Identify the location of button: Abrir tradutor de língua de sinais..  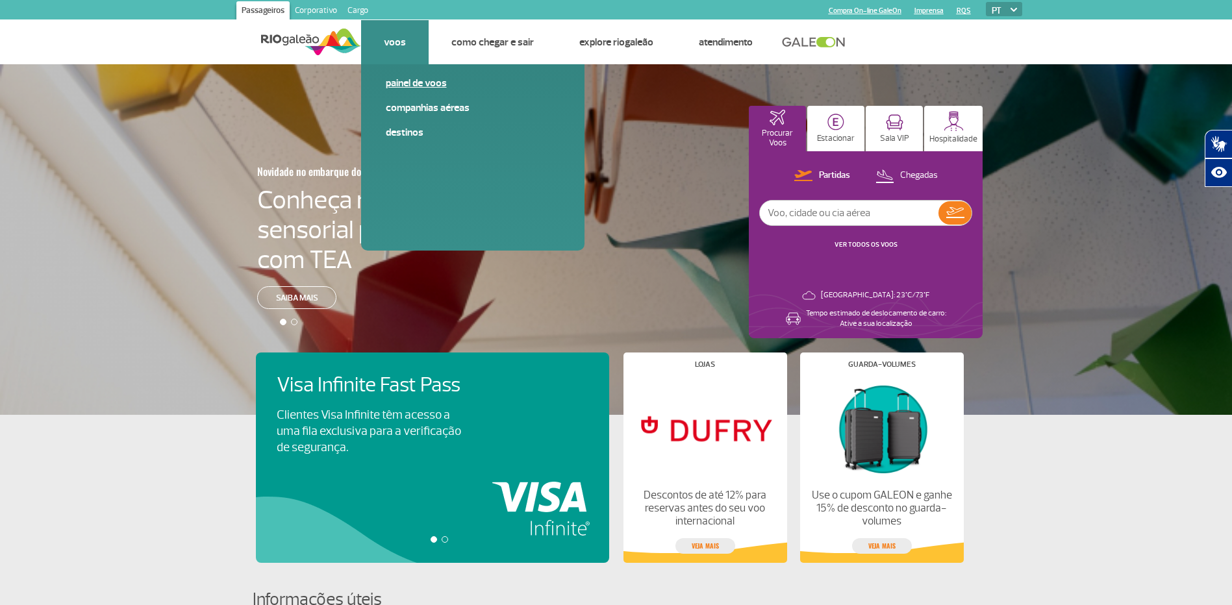
(1218, 144).